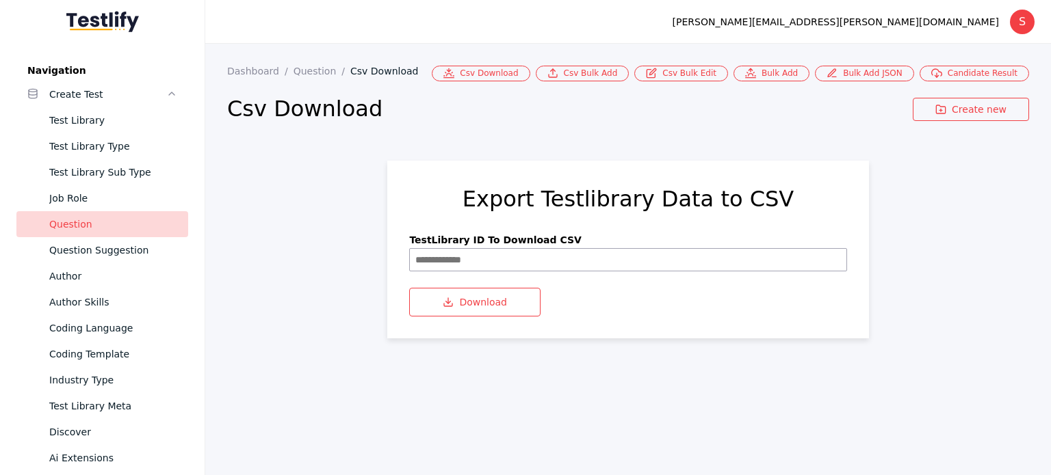 The image size is (1051, 475). What do you see at coordinates (102, 380) in the screenshot?
I see `a: Industry Type` at bounding box center [102, 380].